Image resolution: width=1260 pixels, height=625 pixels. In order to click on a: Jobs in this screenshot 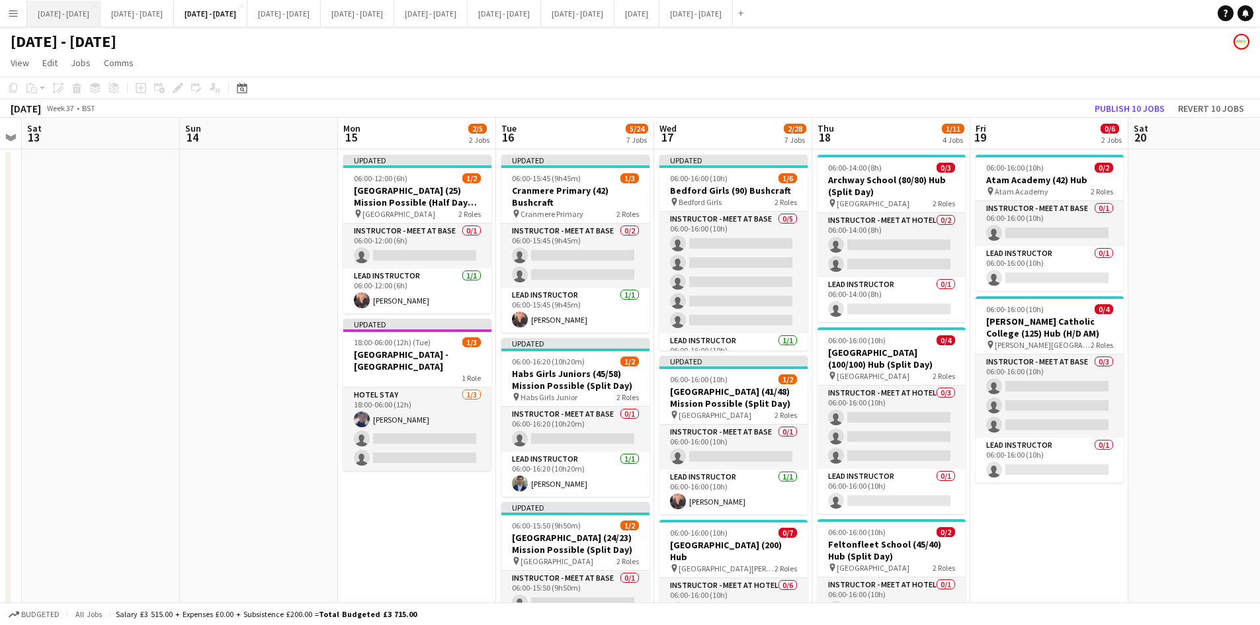, I will do `click(81, 63)`.